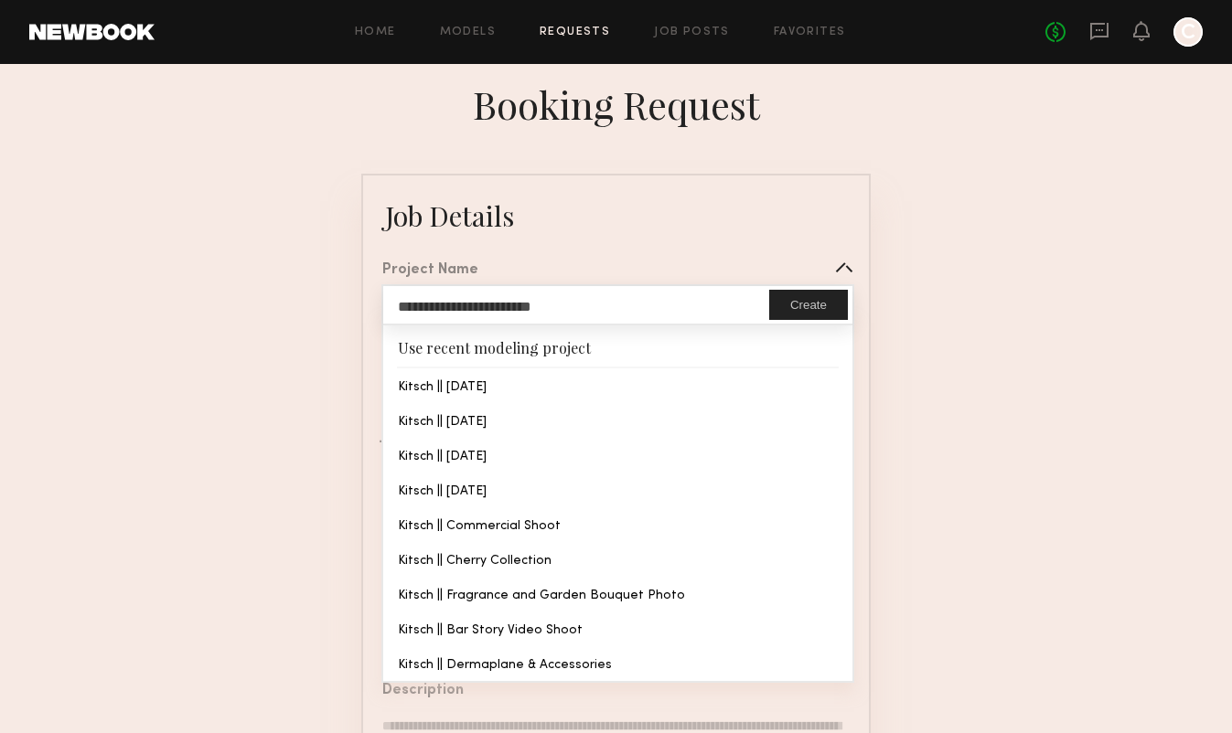 The image size is (1232, 733). What do you see at coordinates (422, 691) in the screenshot?
I see `div: Description` at bounding box center [422, 691].